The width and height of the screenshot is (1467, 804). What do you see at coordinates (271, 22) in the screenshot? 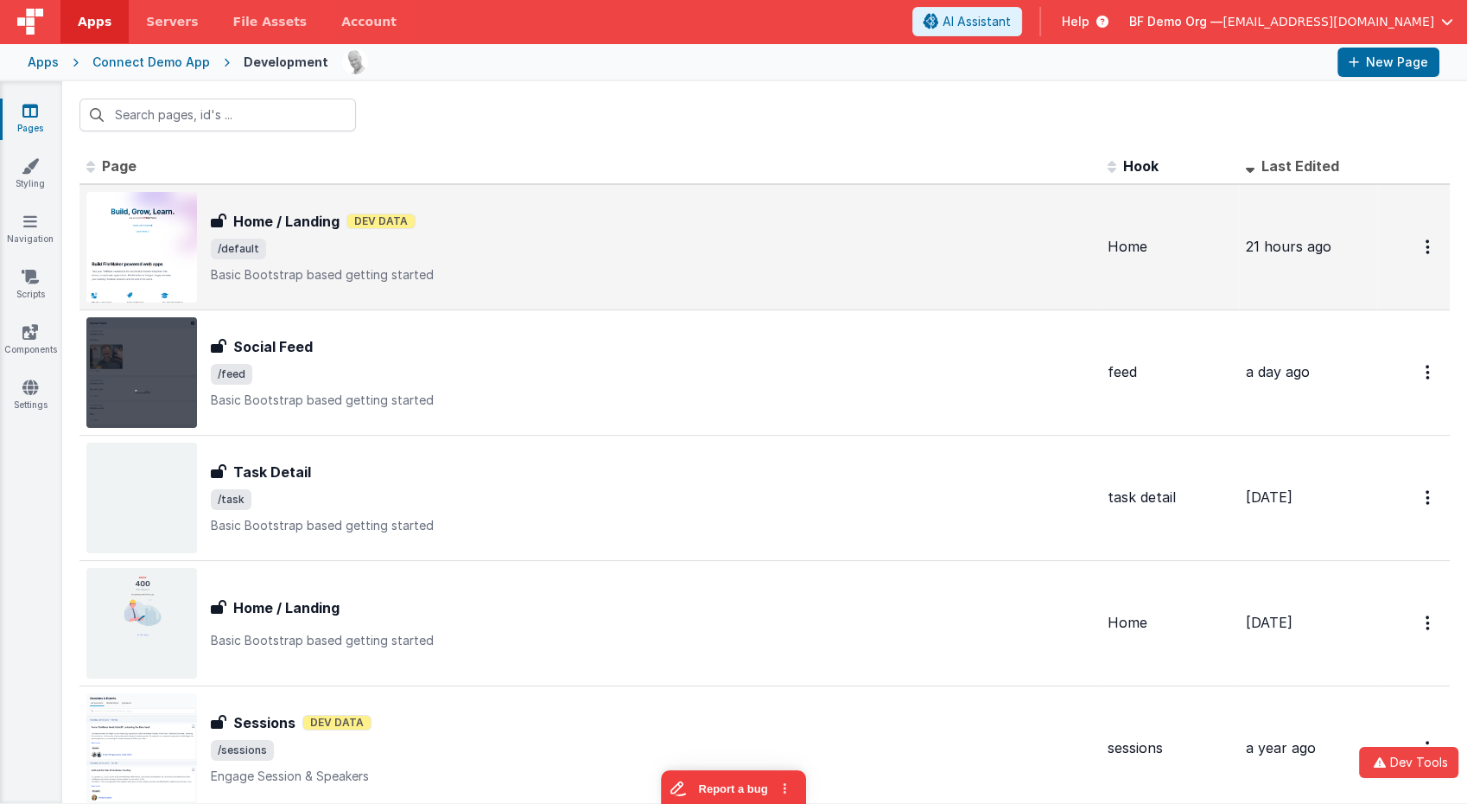
I see `span: File Assets` at bounding box center [271, 22].